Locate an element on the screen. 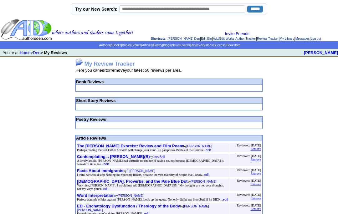 The height and width of the screenshot is (214, 338). a: ED - Eschatology Dysfunction / Theology of the Body is located at coordinates (128, 206).